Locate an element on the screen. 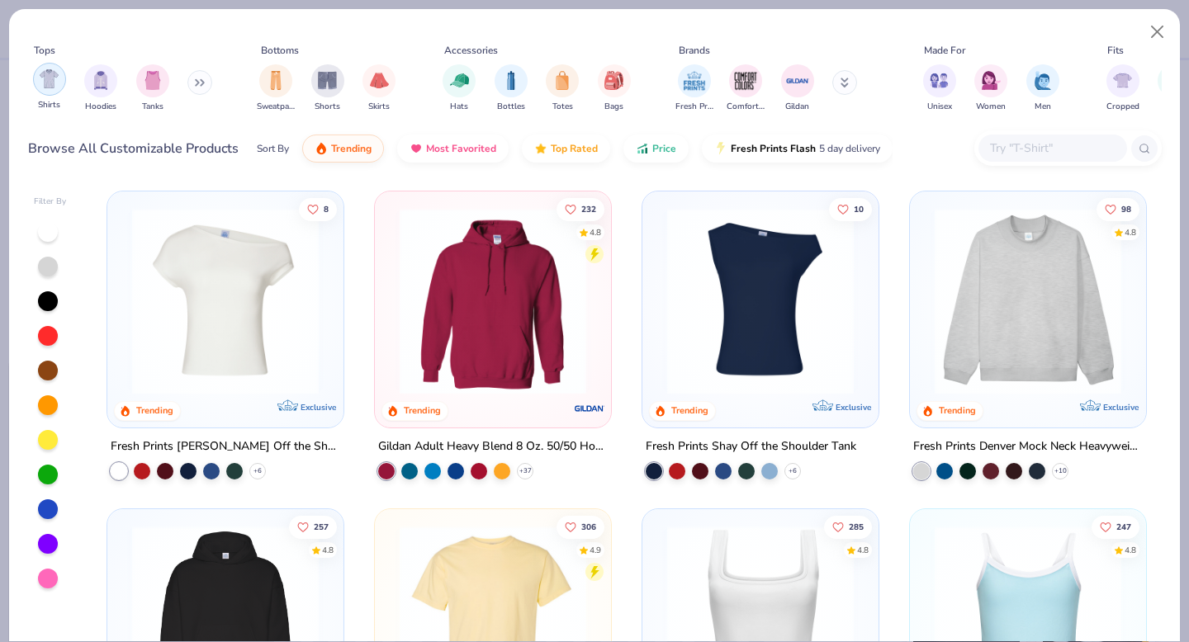 This screenshot has height=642, width=1189. span: Top Rated is located at coordinates (574, 149).